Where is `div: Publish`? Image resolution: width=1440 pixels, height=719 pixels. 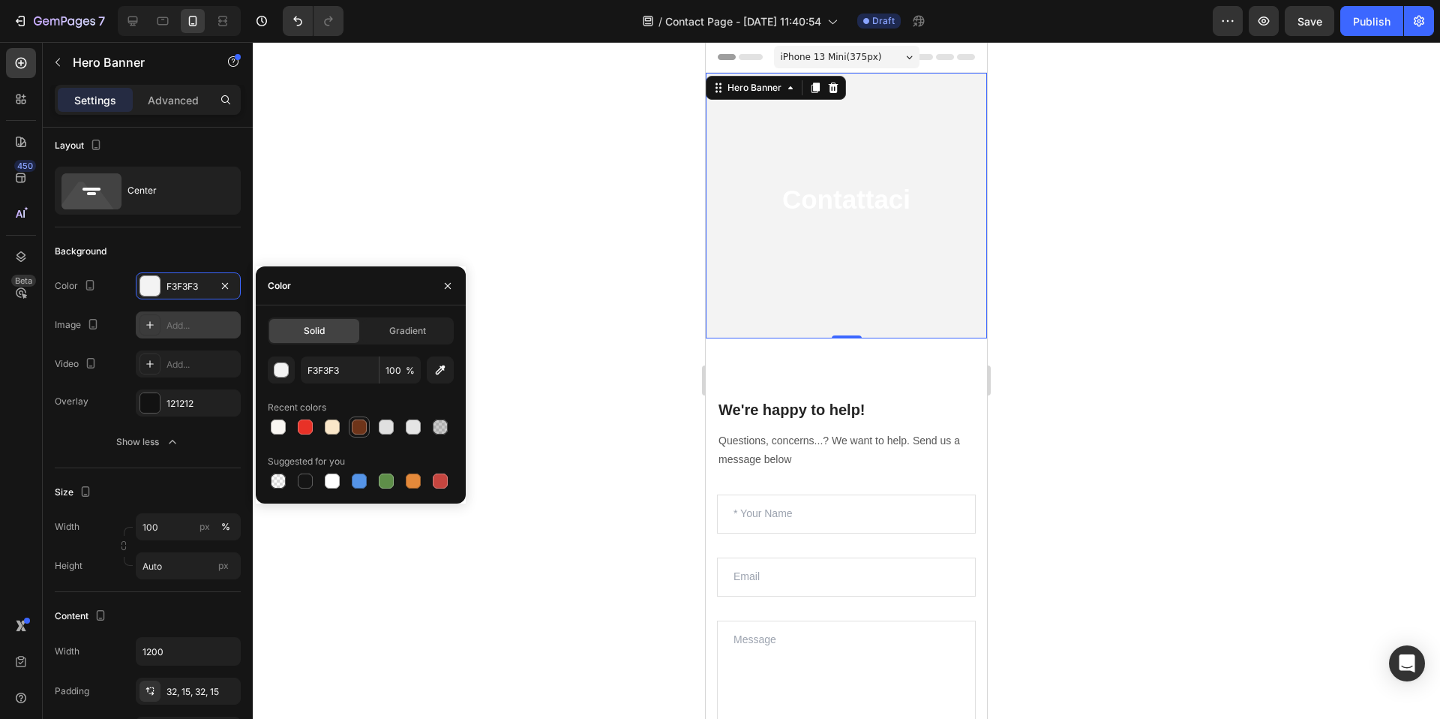
div: Publish is located at coordinates (1372, 21).